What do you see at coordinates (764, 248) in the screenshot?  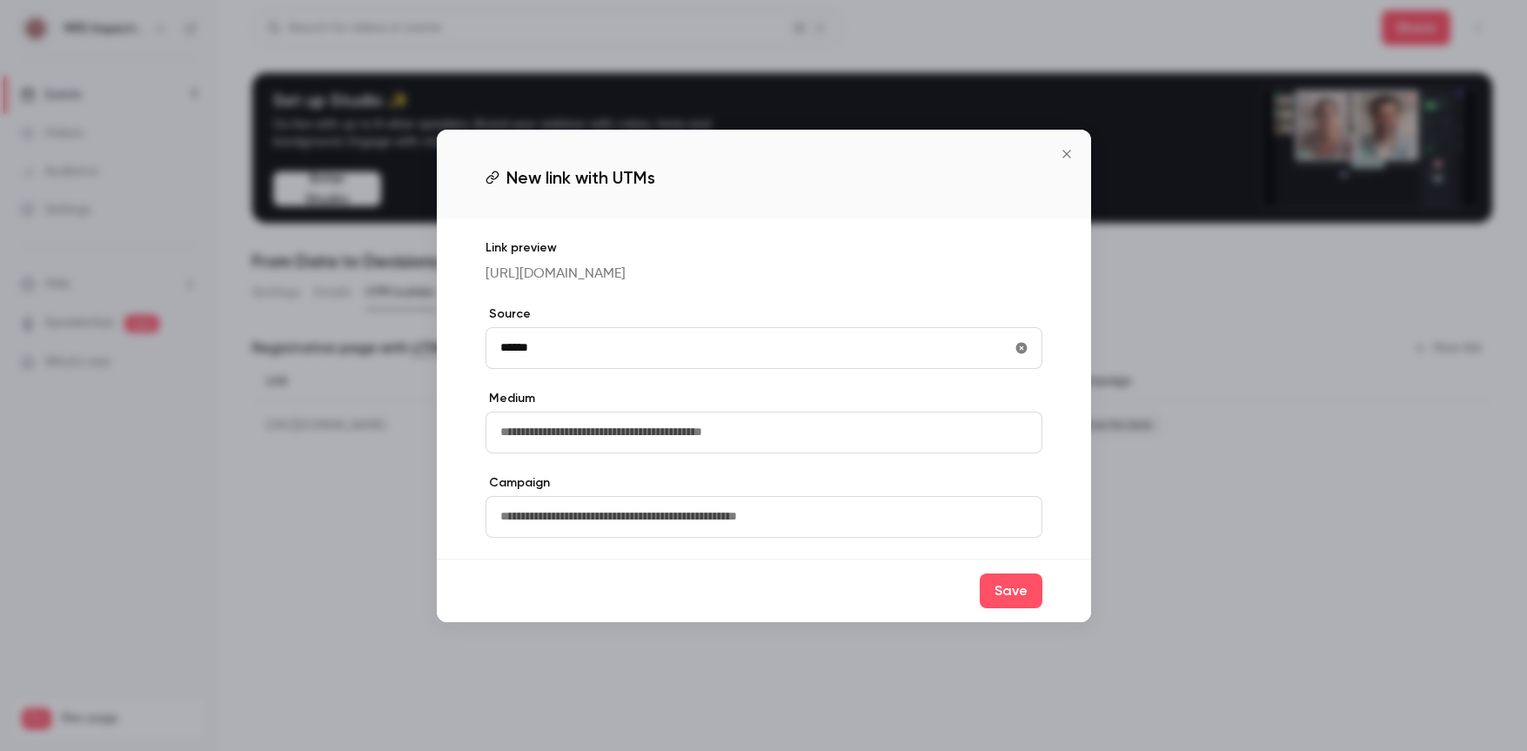 I see `p: Link preview` at bounding box center [764, 248].